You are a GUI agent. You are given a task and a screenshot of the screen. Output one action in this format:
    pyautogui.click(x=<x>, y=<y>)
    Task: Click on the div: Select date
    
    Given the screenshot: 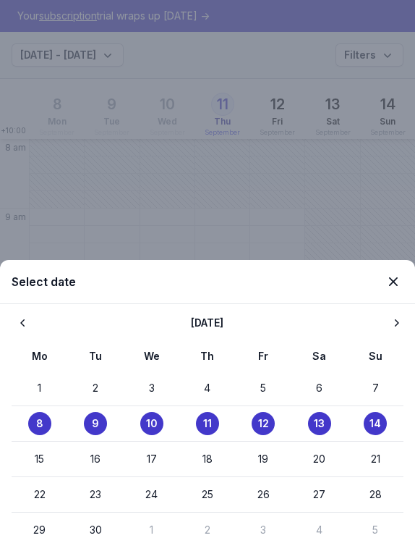 What is the action you would take?
    pyautogui.click(x=198, y=282)
    